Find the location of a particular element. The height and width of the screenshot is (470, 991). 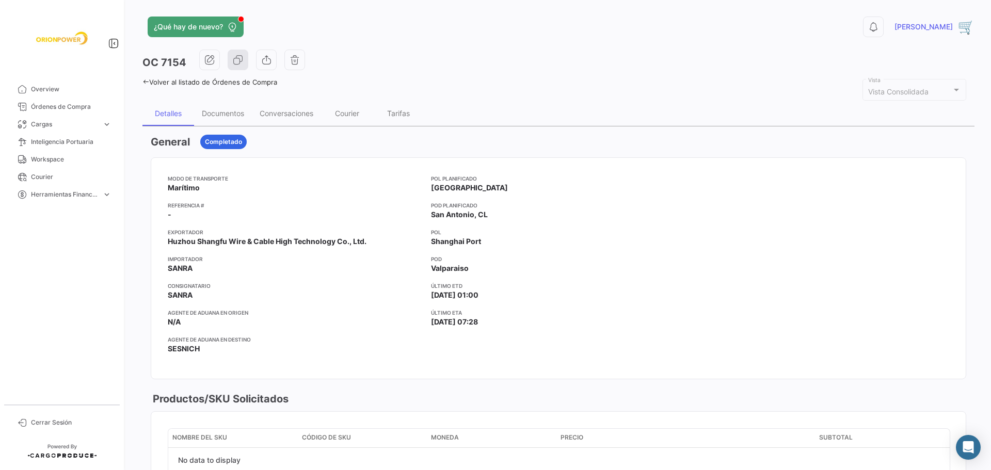

app-card-info-title: POL Planificado is located at coordinates (559, 179).